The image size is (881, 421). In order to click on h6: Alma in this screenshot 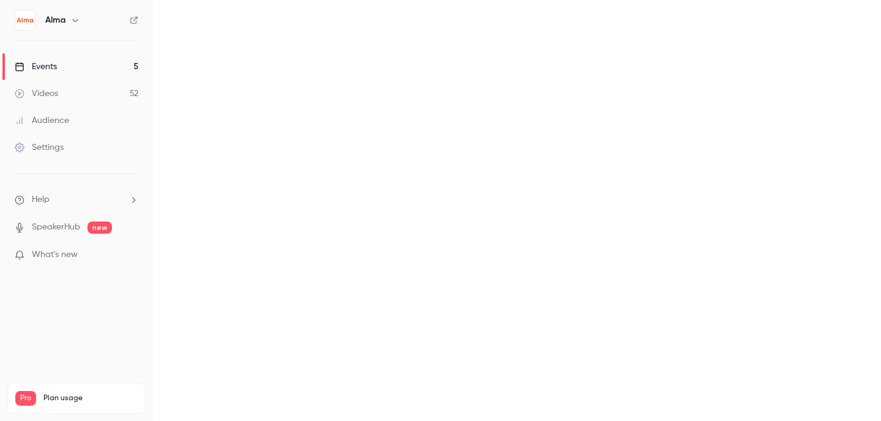, I will do `click(55, 20)`.